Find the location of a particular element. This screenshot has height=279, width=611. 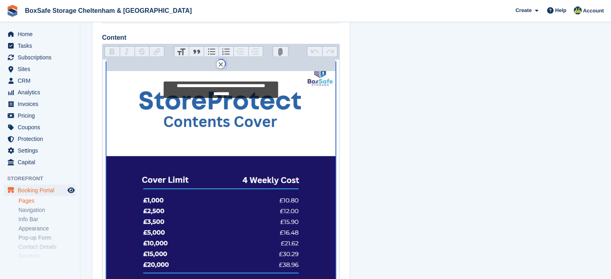

span: Protection is located at coordinates (42, 139).